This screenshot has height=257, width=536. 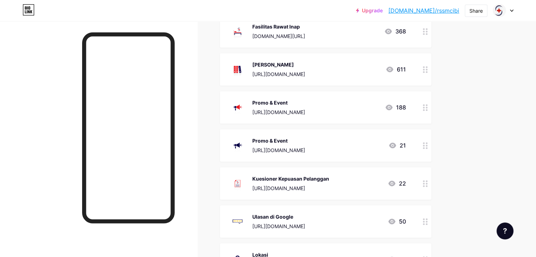 I want to click on img: Fasilitas Rawat Inap, so click(x=237, y=31).